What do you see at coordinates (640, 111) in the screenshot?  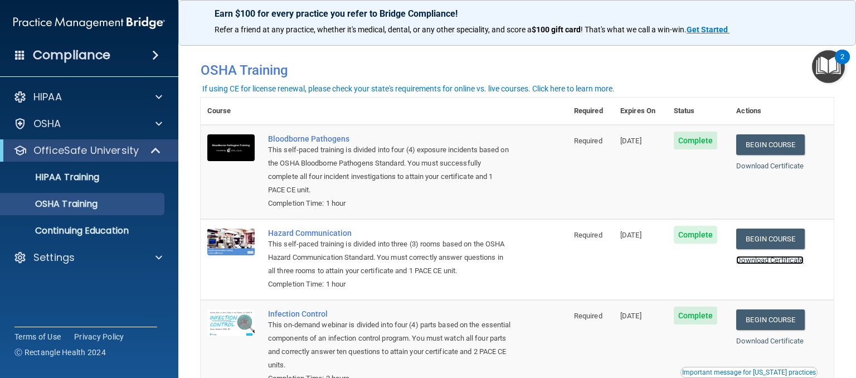 I see `th: Expires On` at bounding box center [640, 111].